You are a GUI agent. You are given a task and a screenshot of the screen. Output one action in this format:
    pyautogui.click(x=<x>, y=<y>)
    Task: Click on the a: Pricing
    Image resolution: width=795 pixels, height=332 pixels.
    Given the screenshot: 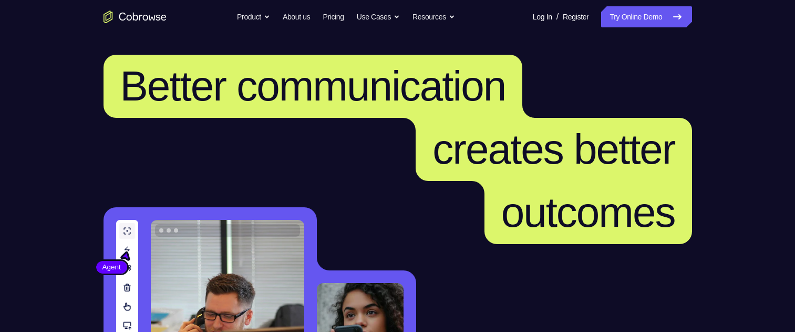 What is the action you would take?
    pyautogui.click(x=333, y=17)
    